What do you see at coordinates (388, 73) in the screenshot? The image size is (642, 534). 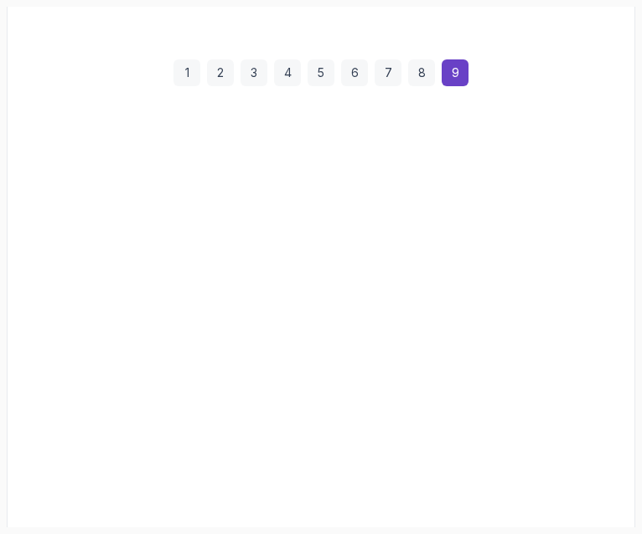 I see `div: 7` at bounding box center [388, 73].